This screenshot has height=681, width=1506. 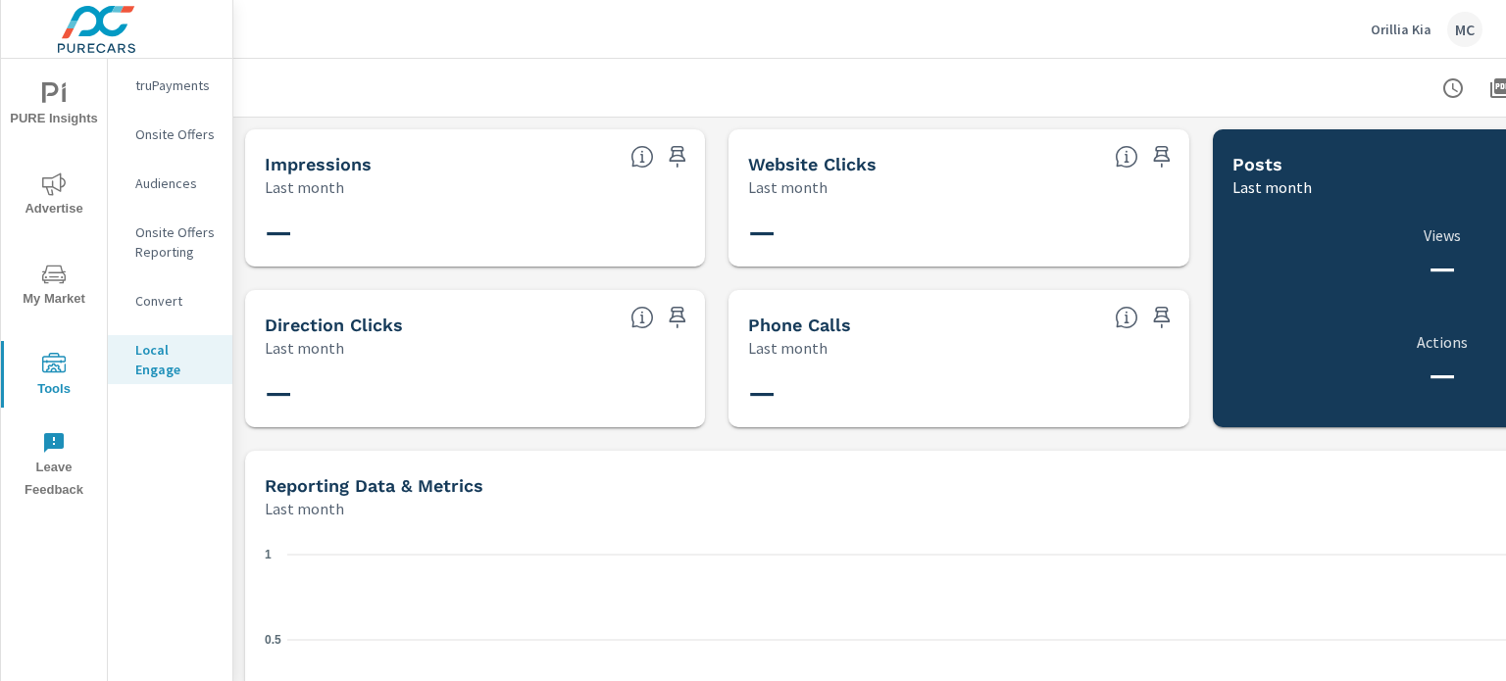 What do you see at coordinates (642, 157) in the screenshot?
I see `span: Number of times your Google My Business profile was viewed over the selected time period. [Source...` at bounding box center [642, 157].